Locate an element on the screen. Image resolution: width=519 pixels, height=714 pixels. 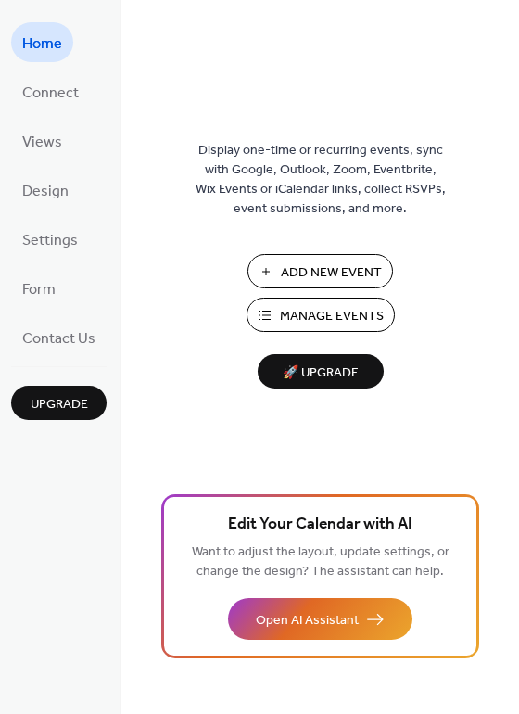
a: Settings is located at coordinates (50, 238).